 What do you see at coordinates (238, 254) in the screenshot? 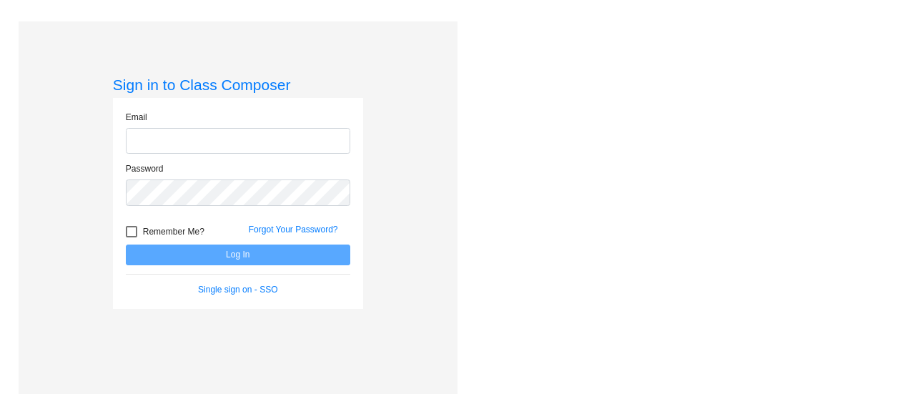
I see `button: Log In` at bounding box center [238, 254].